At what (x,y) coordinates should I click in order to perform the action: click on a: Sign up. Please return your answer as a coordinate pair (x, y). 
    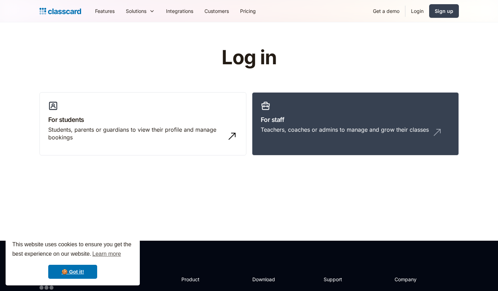
    Looking at the image, I should click on (444, 11).